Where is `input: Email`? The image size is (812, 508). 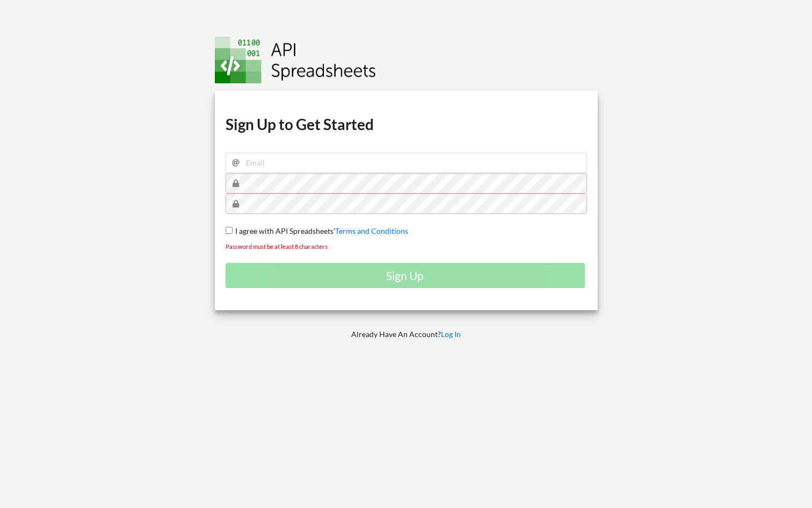
input: Email is located at coordinates (406, 163).